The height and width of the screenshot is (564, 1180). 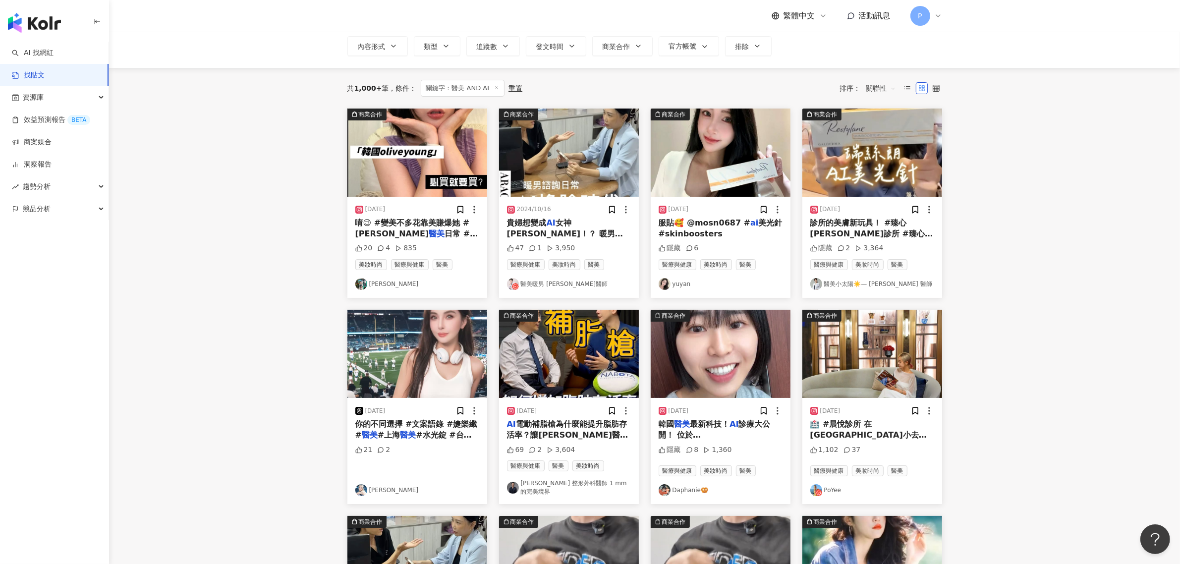 What do you see at coordinates (388, 435) in the screenshot?
I see `span: #上海` at bounding box center [388, 435].